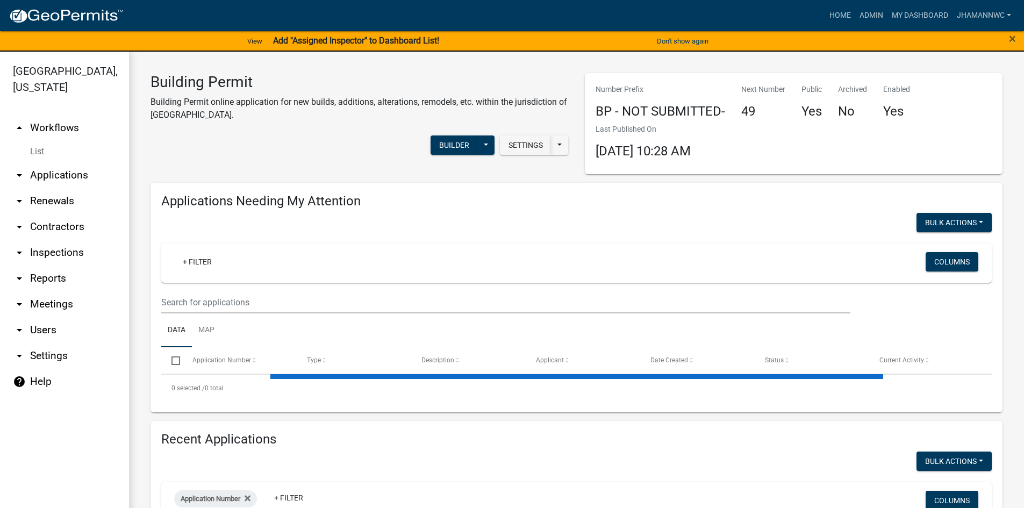  What do you see at coordinates (239, 360) in the screenshot?
I see `datatable-header-cell: Application Number` at bounding box center [239, 360].